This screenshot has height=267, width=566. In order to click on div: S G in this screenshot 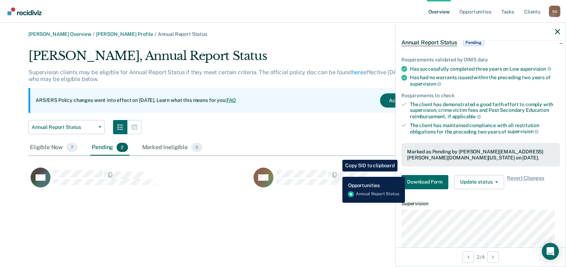, I will do `click(555, 11)`.